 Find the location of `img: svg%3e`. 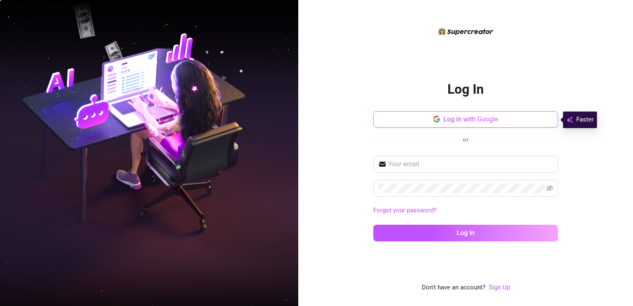

img: svg%3e is located at coordinates (570, 120).